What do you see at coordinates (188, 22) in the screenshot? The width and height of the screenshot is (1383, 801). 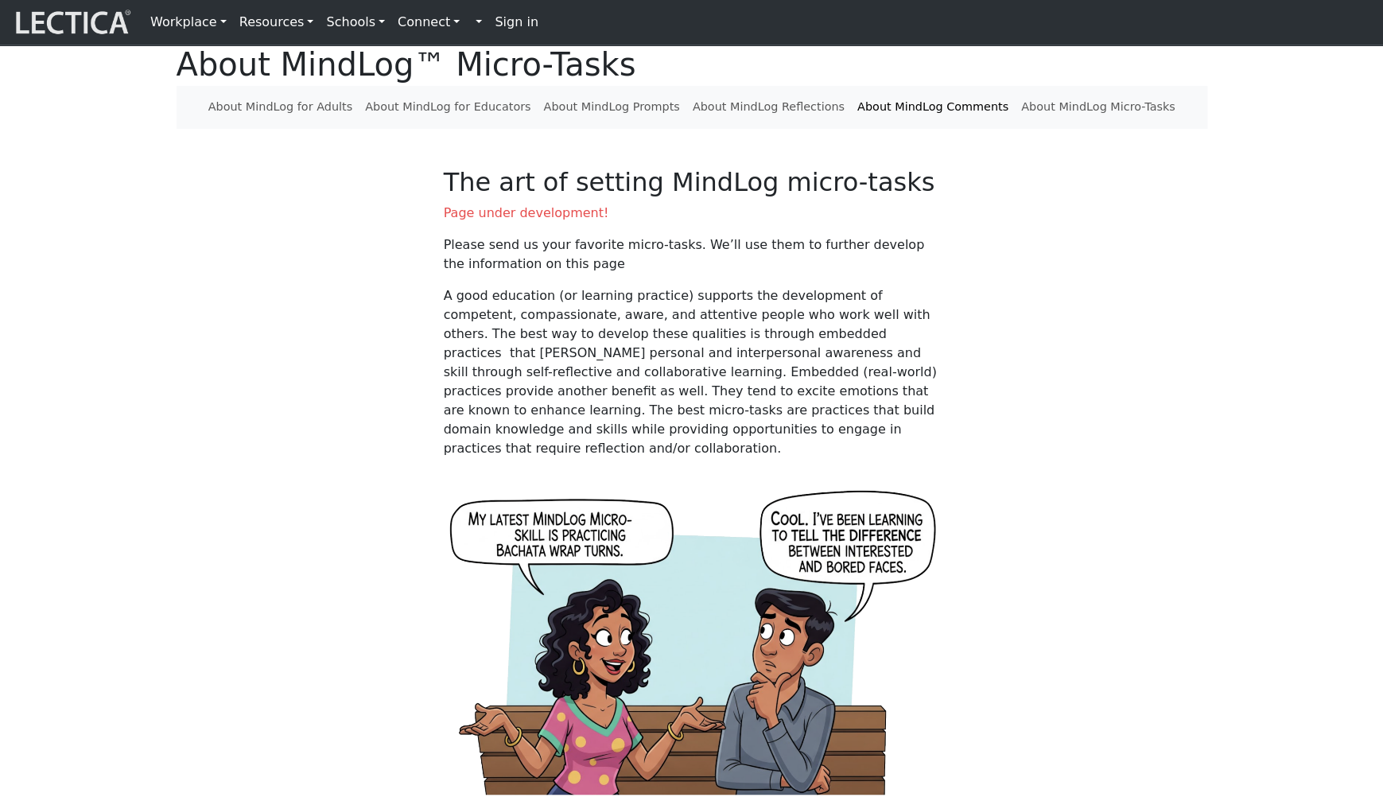 I see `a: Workplace` at bounding box center [188, 22].